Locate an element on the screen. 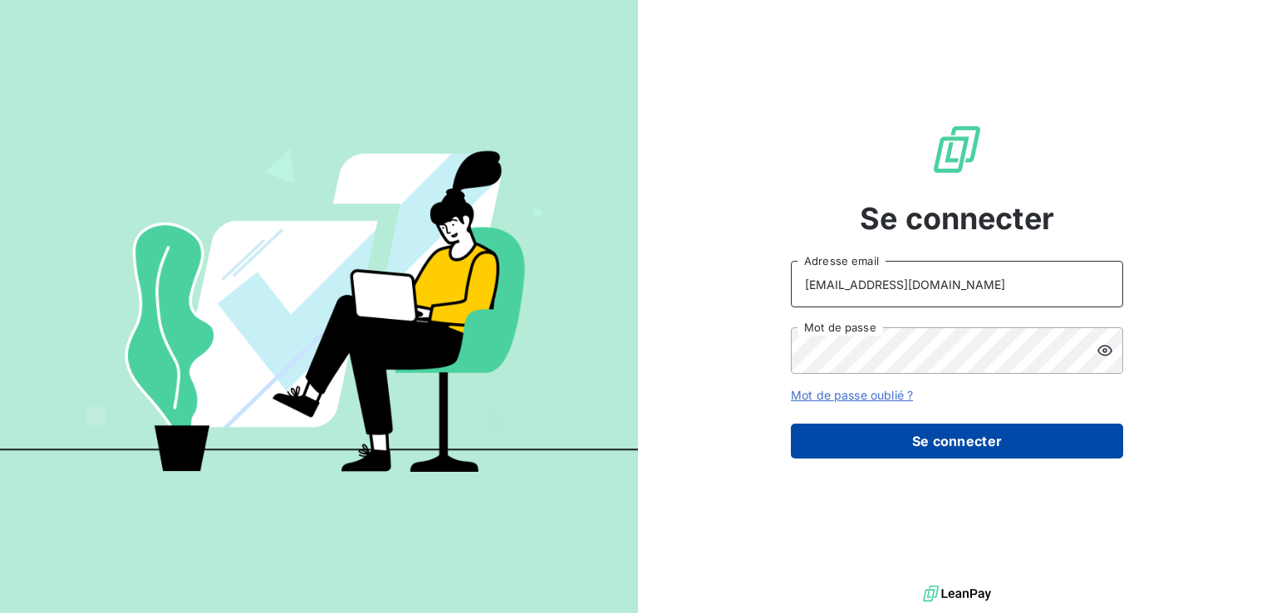 This screenshot has width=1276, height=613. img: Logo LeanPay is located at coordinates (957, 150).